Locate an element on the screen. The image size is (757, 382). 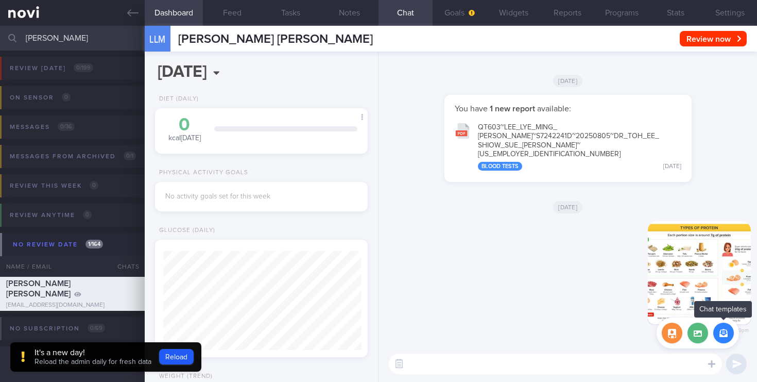
div: Glucose (Daily) is located at coordinates (185, 230).